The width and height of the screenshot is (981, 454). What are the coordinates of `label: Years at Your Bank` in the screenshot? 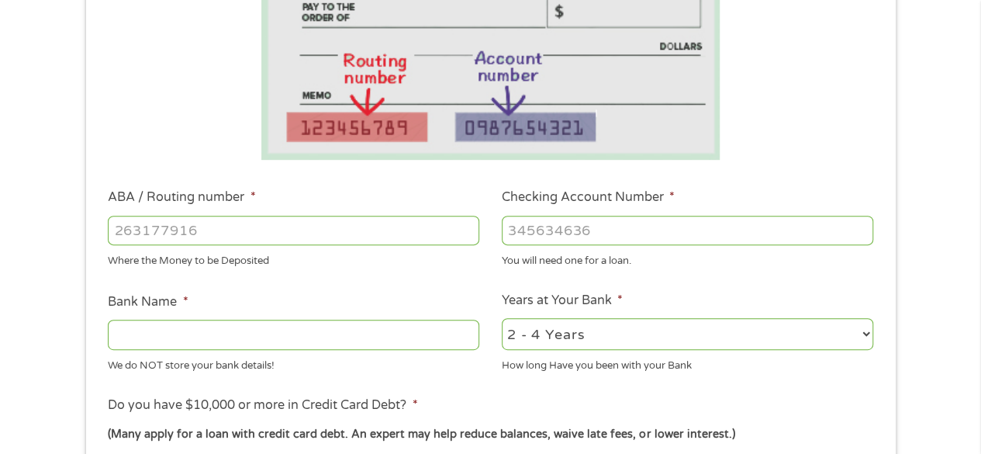 It's located at (562, 300).